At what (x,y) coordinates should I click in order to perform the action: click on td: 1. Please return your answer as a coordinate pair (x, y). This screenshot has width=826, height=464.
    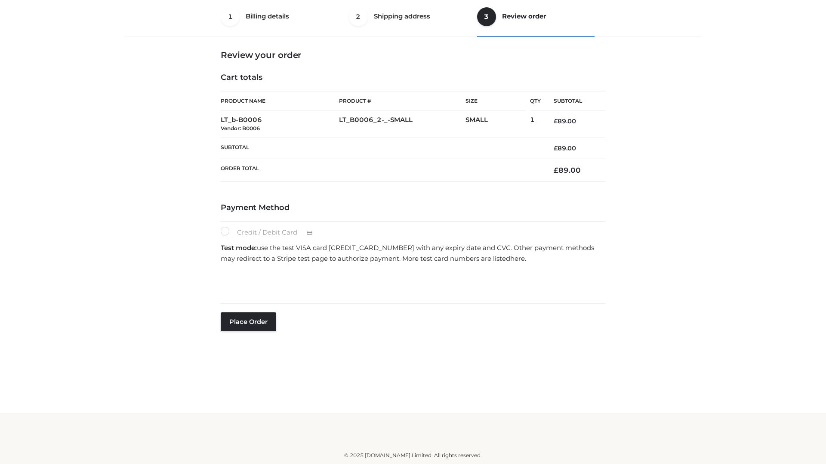
    Looking at the image, I should click on (535, 124).